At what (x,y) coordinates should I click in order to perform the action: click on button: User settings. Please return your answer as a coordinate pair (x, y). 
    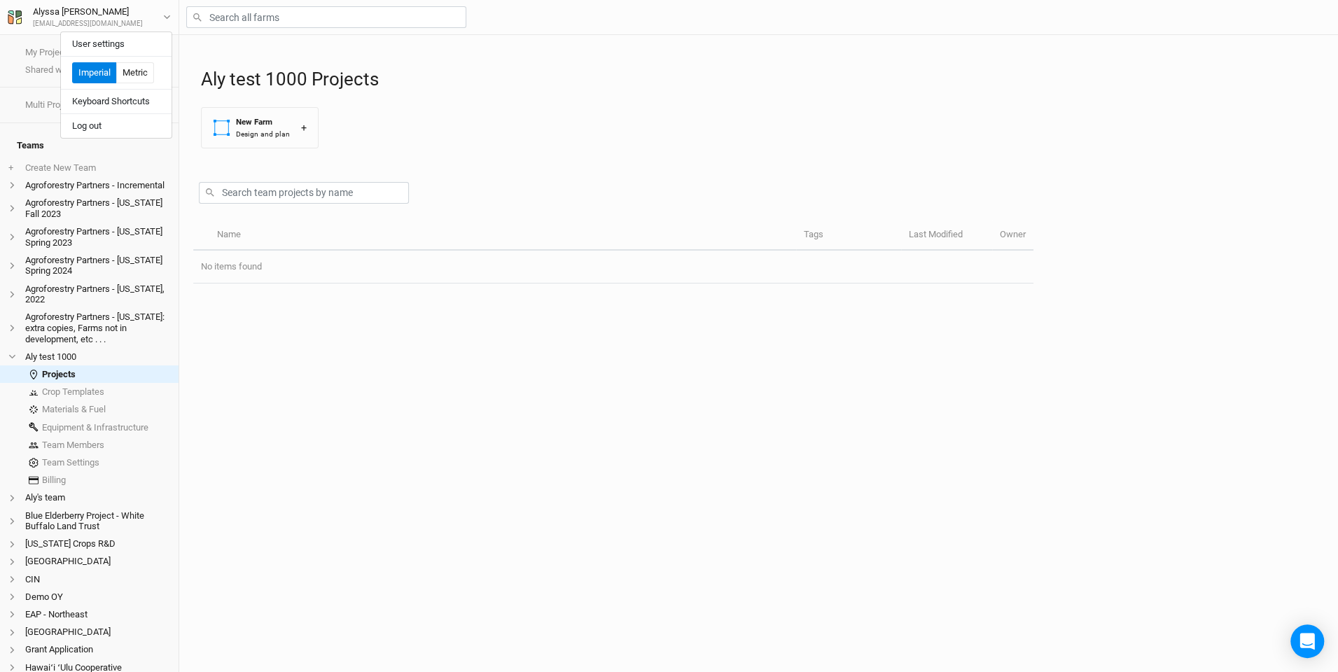
    Looking at the image, I should click on (116, 44).